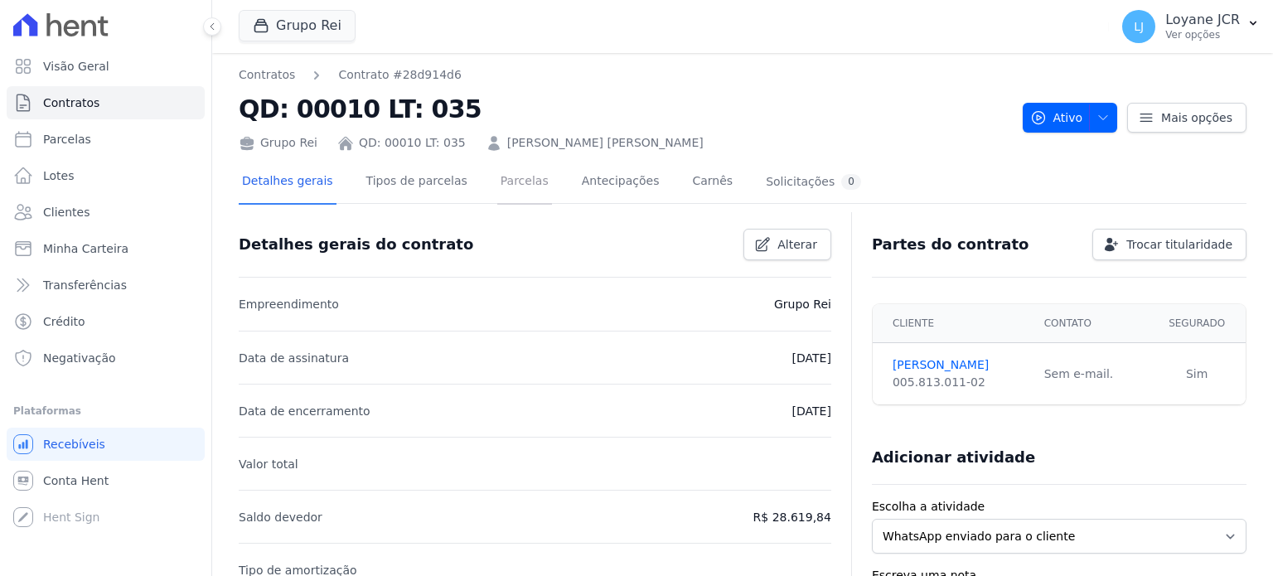  What do you see at coordinates (813, 182) in the screenshot?
I see `div: Solicitações` at bounding box center [813, 182].